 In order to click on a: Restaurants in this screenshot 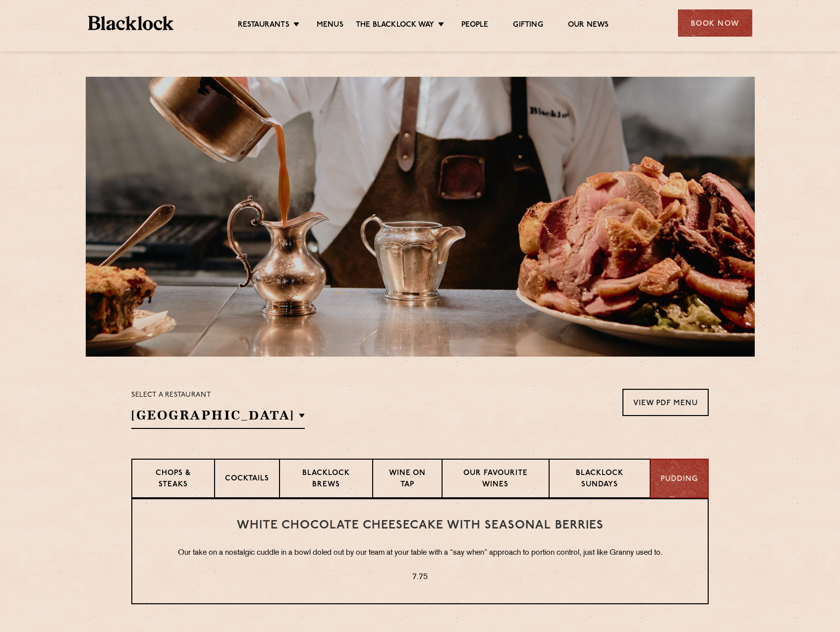, I will do `click(264, 26)`.